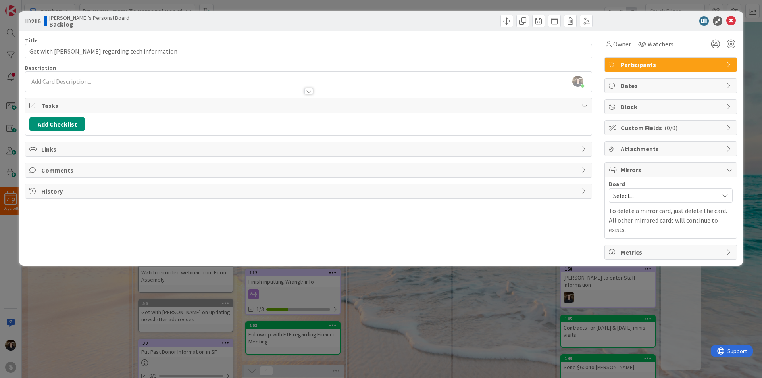 Image resolution: width=762 pixels, height=378 pixels. I want to click on span: Support, so click(26, 6).